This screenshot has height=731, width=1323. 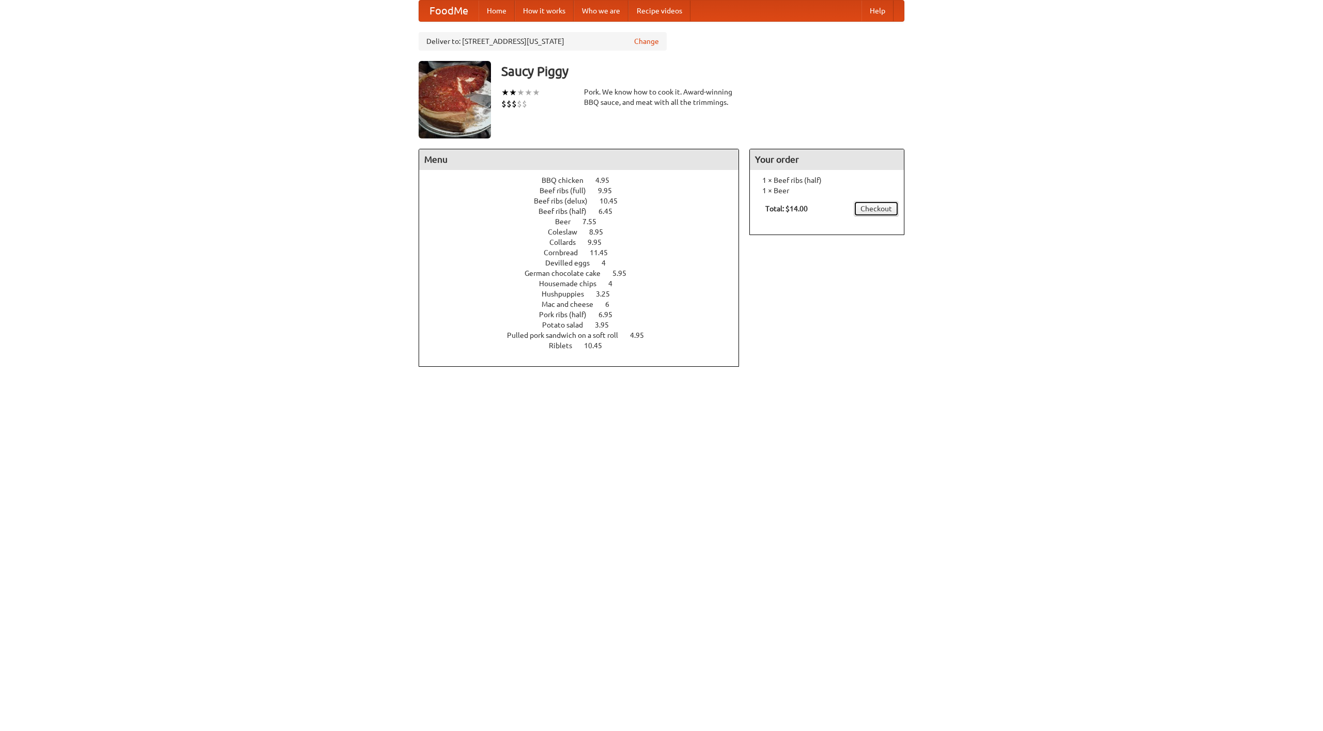 I want to click on a: Checkout, so click(x=876, y=209).